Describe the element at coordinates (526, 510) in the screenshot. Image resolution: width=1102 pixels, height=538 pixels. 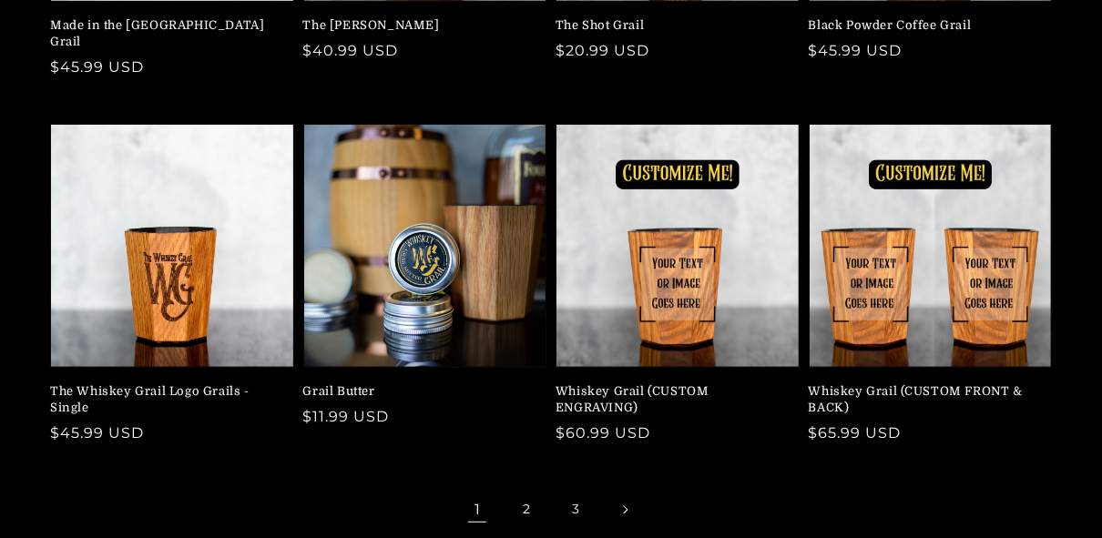
I see `a: Page 2` at that location.